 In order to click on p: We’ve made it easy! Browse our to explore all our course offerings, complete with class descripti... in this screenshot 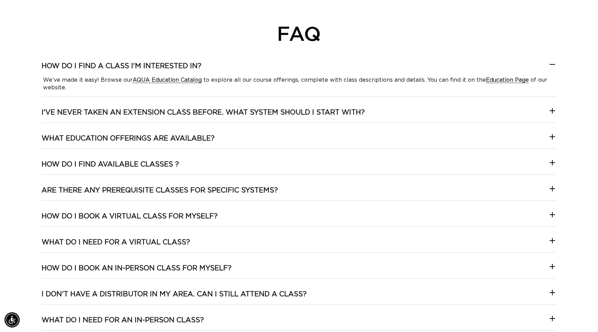, I will do `click(299, 84)`.